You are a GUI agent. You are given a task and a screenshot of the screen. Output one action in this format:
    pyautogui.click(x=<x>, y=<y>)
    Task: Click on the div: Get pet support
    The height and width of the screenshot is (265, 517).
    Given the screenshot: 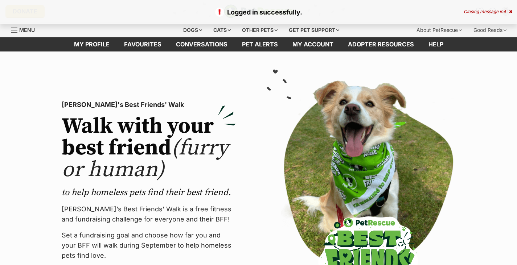 What is the action you would take?
    pyautogui.click(x=314, y=30)
    